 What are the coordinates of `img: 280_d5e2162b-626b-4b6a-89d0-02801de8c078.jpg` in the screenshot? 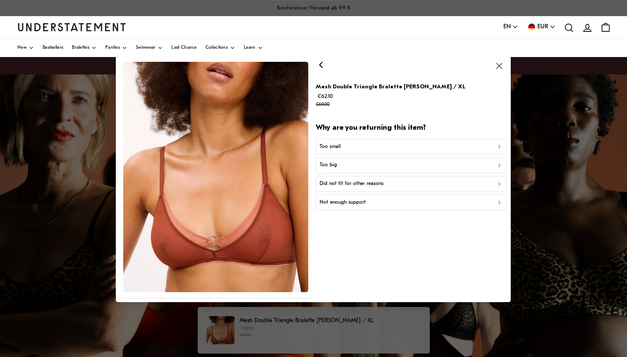 It's located at (215, 177).